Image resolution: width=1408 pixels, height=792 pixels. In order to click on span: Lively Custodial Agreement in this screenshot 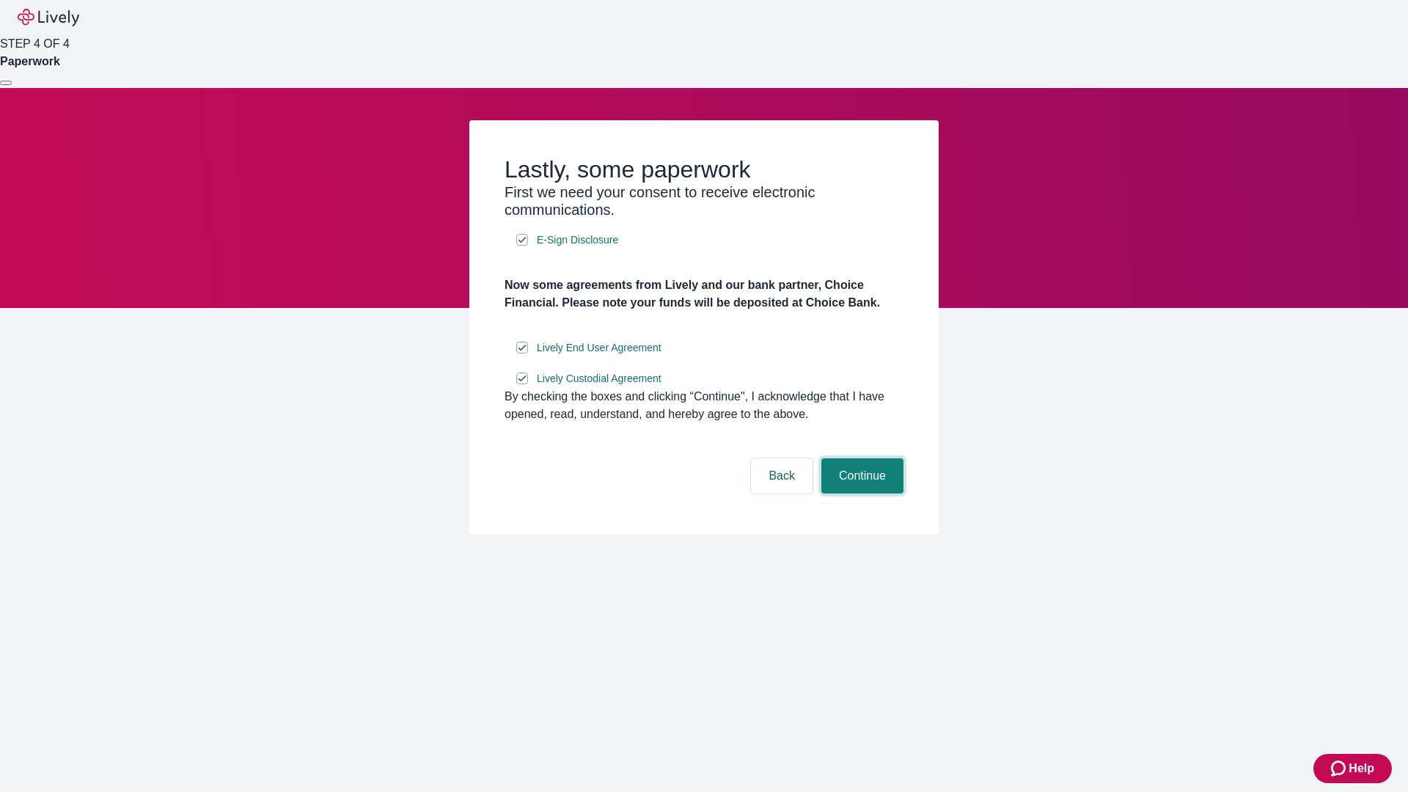, I will do `click(599, 378)`.